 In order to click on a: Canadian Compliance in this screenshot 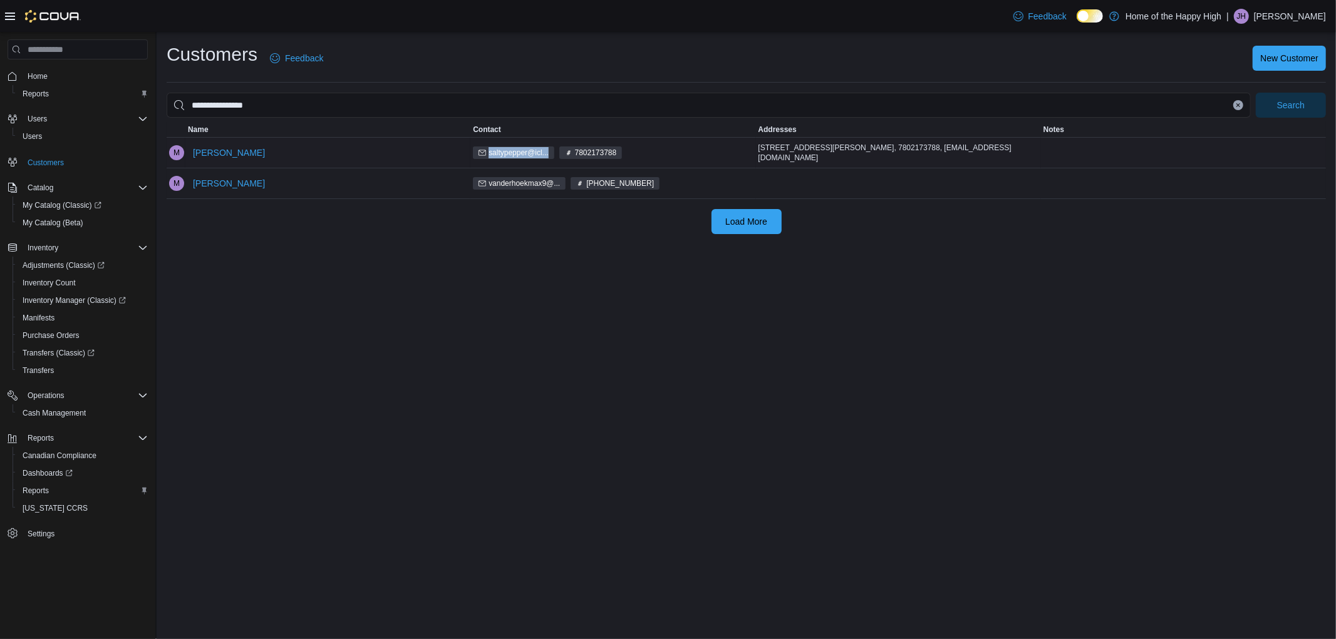, I will do `click(59, 456)`.